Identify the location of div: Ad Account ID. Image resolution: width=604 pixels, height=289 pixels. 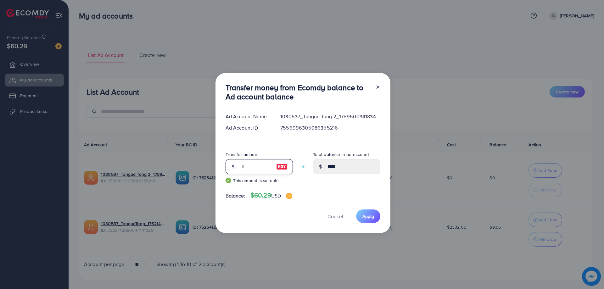
(248, 128).